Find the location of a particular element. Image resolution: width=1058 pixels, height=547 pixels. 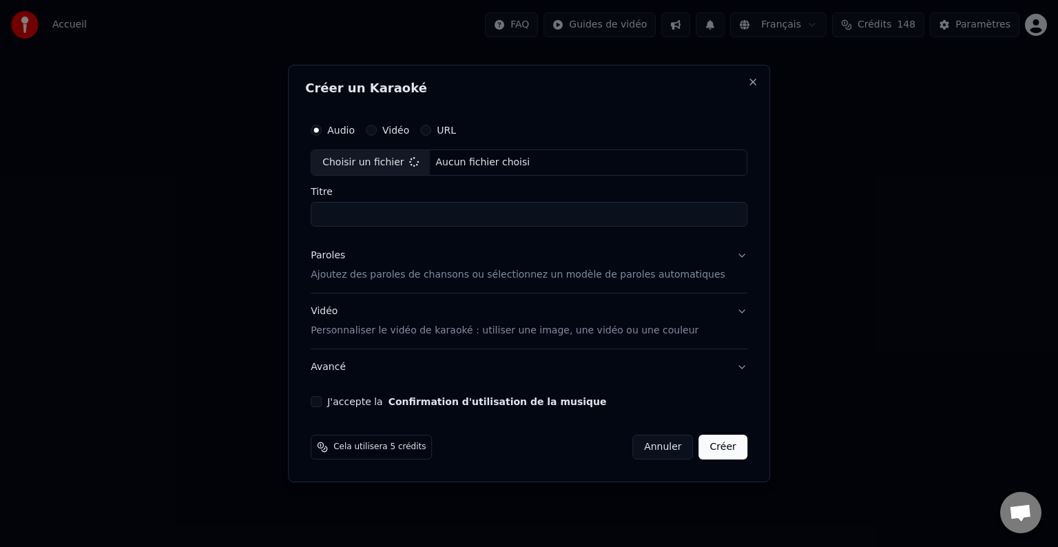

button: Créer is located at coordinates (723, 447).